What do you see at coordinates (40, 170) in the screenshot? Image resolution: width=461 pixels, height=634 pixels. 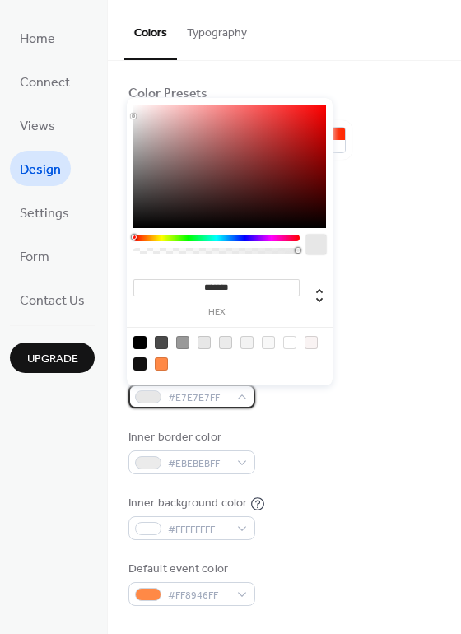 I see `span: Design` at bounding box center [40, 170].